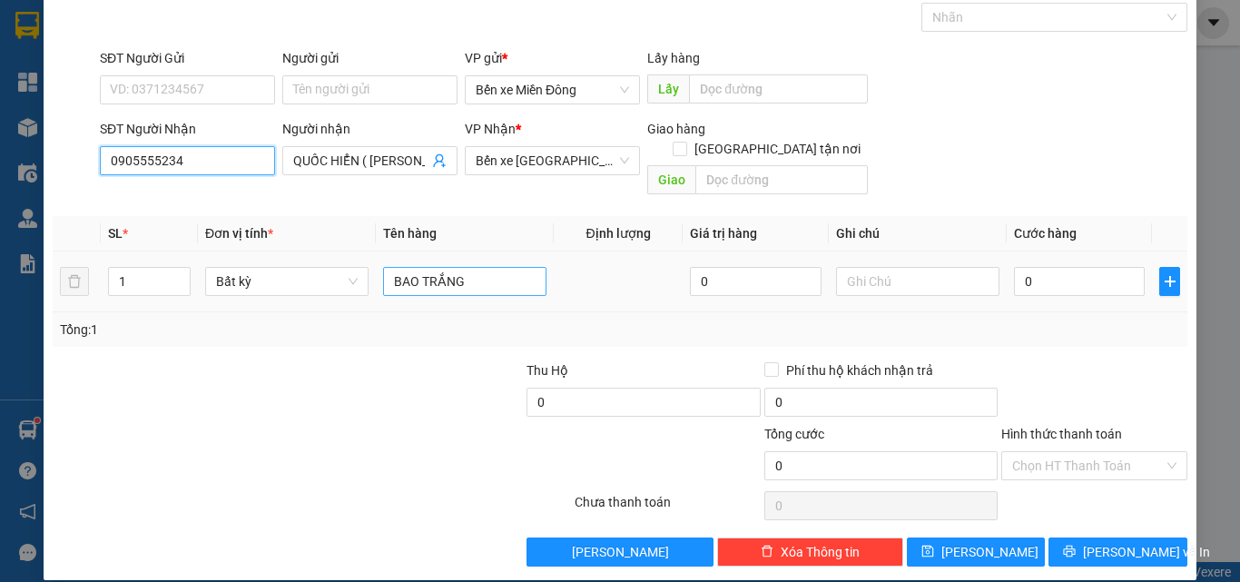  I want to click on li: VP Bến xe Miền Đông, so click(67, 118).